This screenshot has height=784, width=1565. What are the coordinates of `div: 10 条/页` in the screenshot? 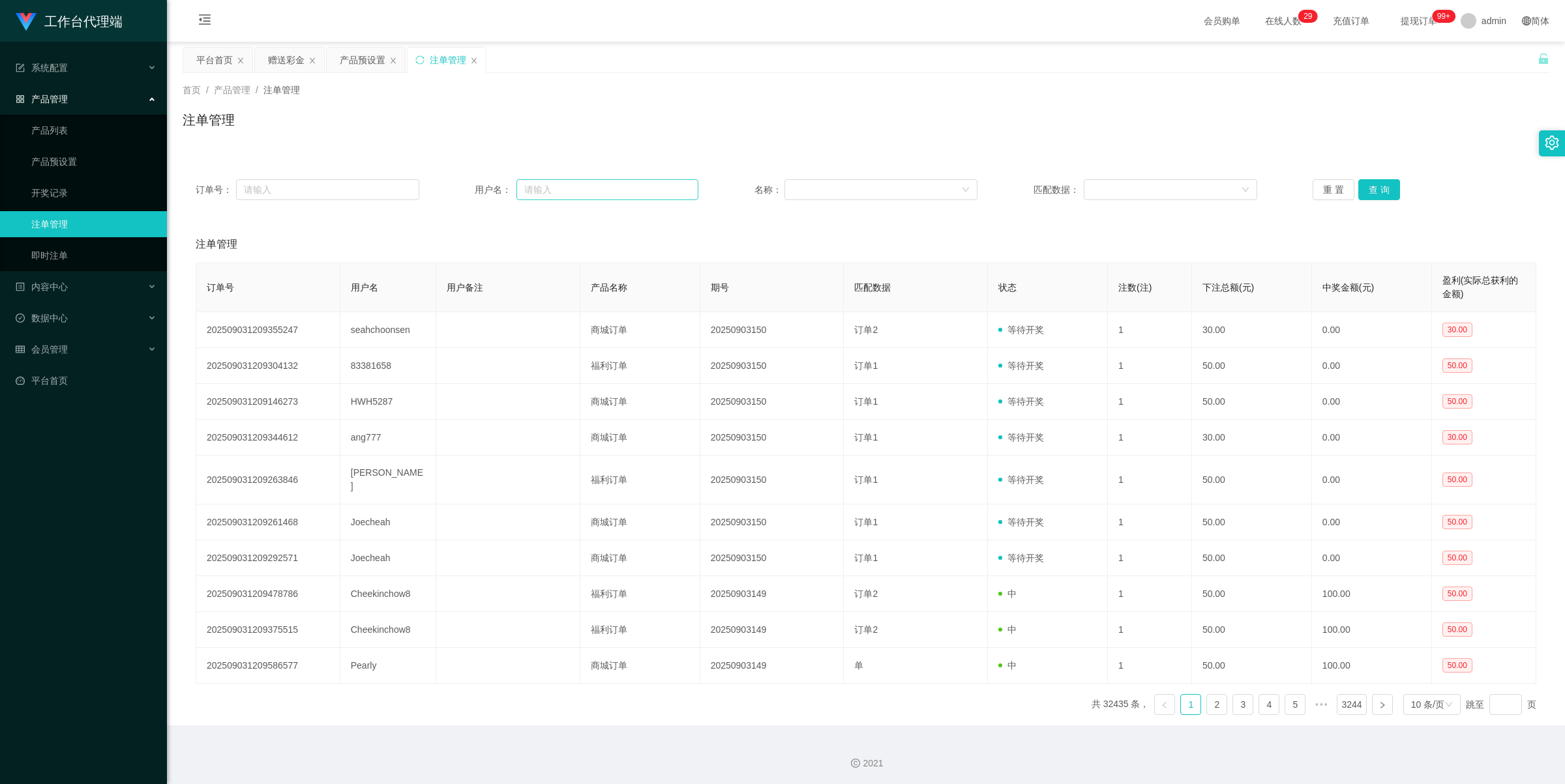 It's located at (1427, 704).